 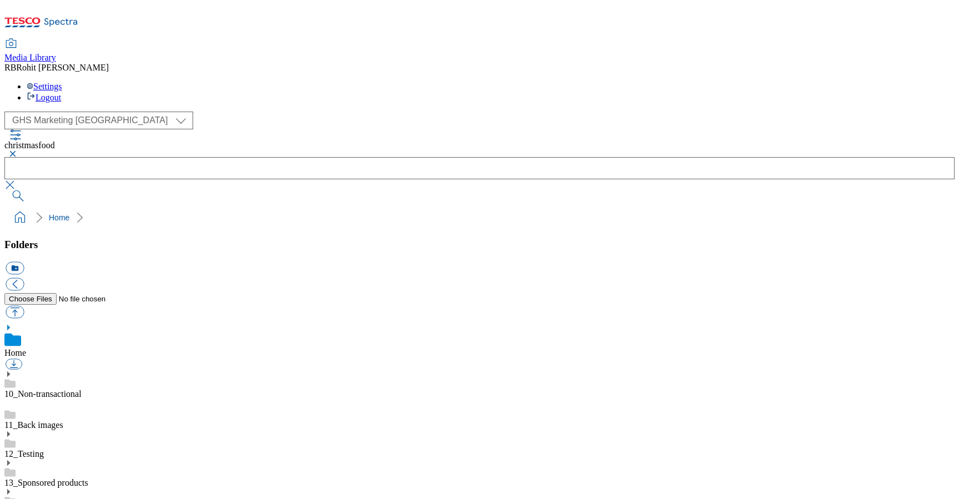 What do you see at coordinates (44, 97) in the screenshot?
I see `a: Logout` at bounding box center [44, 97].